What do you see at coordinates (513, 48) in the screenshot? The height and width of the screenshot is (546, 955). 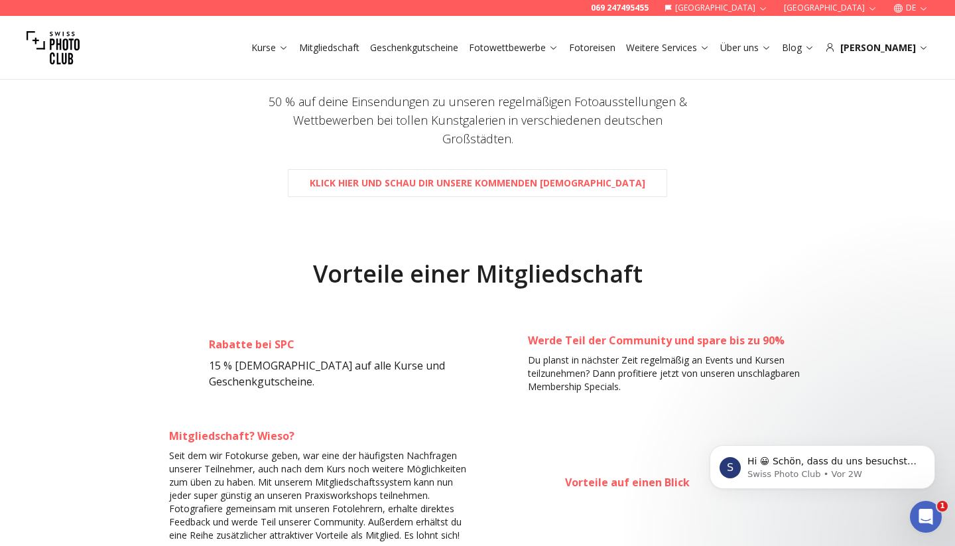 I see `button: Fotowettbewerbe` at bounding box center [513, 48].